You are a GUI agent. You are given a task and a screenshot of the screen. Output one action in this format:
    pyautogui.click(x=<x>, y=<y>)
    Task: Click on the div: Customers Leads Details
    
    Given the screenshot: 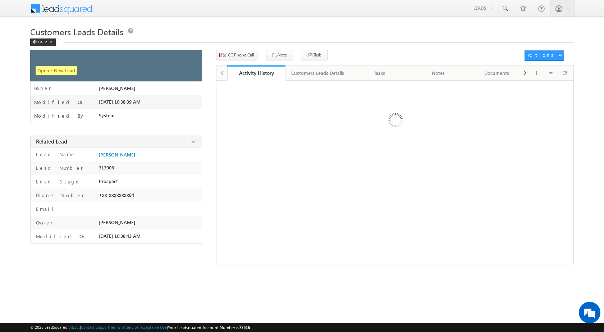 What is the action you would take?
    pyautogui.click(x=317, y=73)
    